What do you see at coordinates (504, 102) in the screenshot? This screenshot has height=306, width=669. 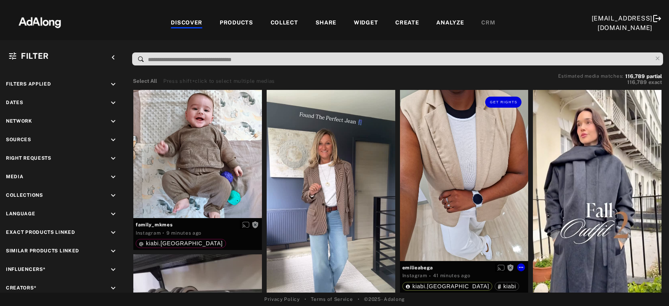 I see `span: Get rights` at bounding box center [504, 102].